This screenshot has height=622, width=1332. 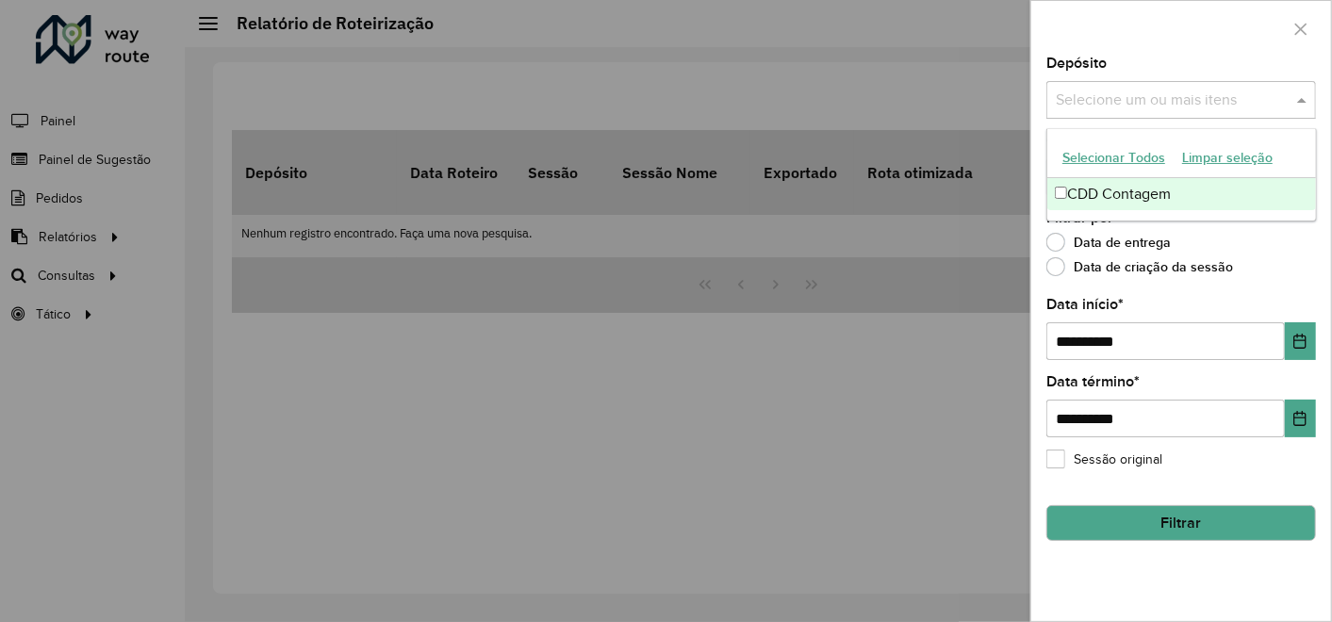 What do you see at coordinates (1093, 382) in the screenshot?
I see `label: Data término` at bounding box center [1093, 382].